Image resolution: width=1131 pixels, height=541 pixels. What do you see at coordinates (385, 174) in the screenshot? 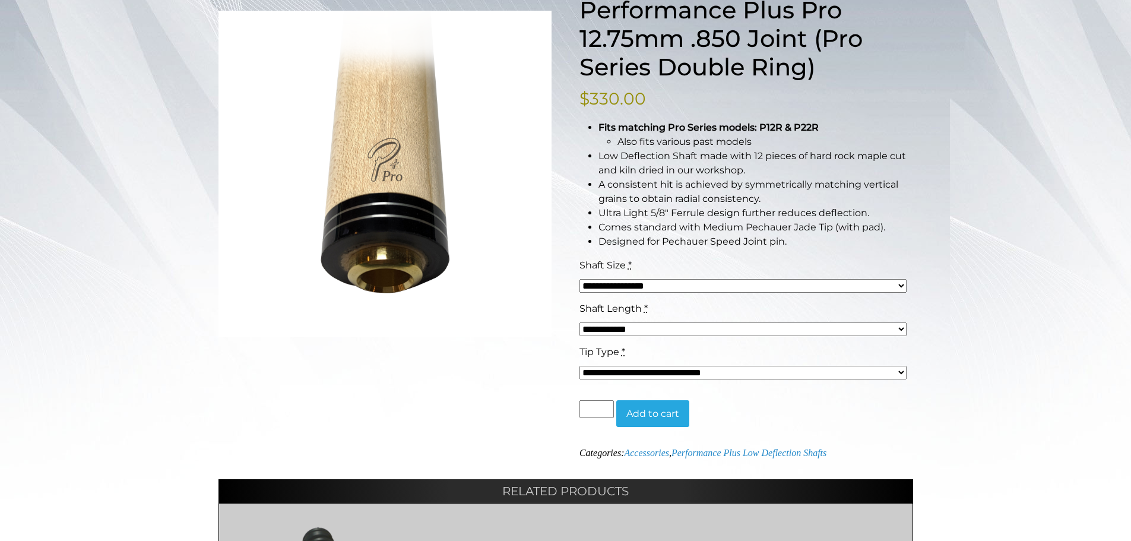
I see `img: dr-pro.png` at bounding box center [385, 174].